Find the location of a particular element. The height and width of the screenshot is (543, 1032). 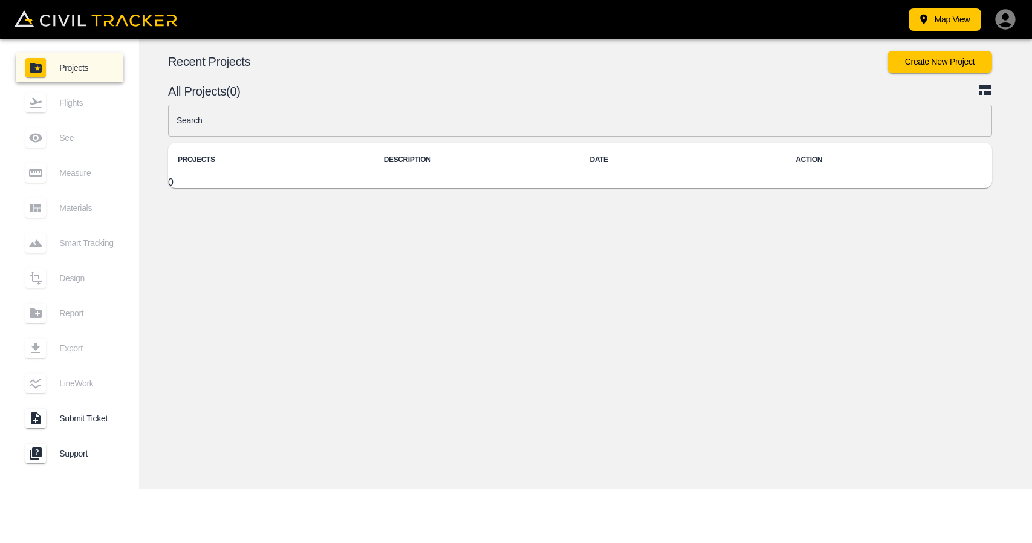

span: Submit Ticket is located at coordinates (86, 418).